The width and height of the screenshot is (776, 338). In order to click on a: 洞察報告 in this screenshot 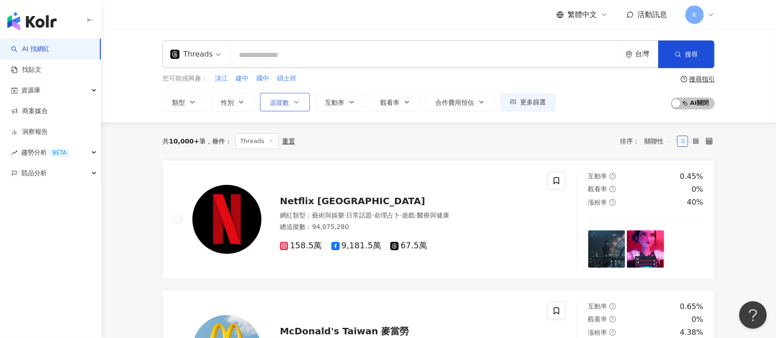, I will do `click(29, 132)`.